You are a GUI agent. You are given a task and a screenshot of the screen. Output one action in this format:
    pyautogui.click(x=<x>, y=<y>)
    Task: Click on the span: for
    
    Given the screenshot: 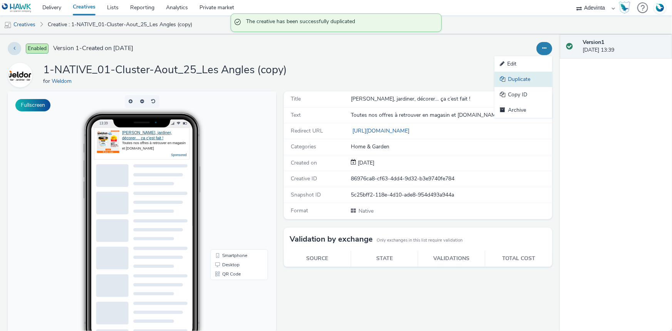 What is the action you would take?
    pyautogui.click(x=47, y=81)
    